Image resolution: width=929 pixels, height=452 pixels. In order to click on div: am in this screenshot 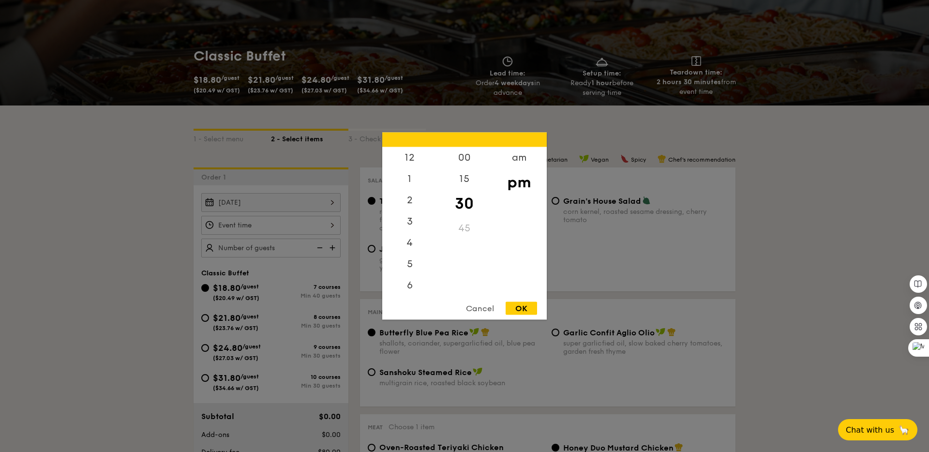, I will do `click(519, 158)`.